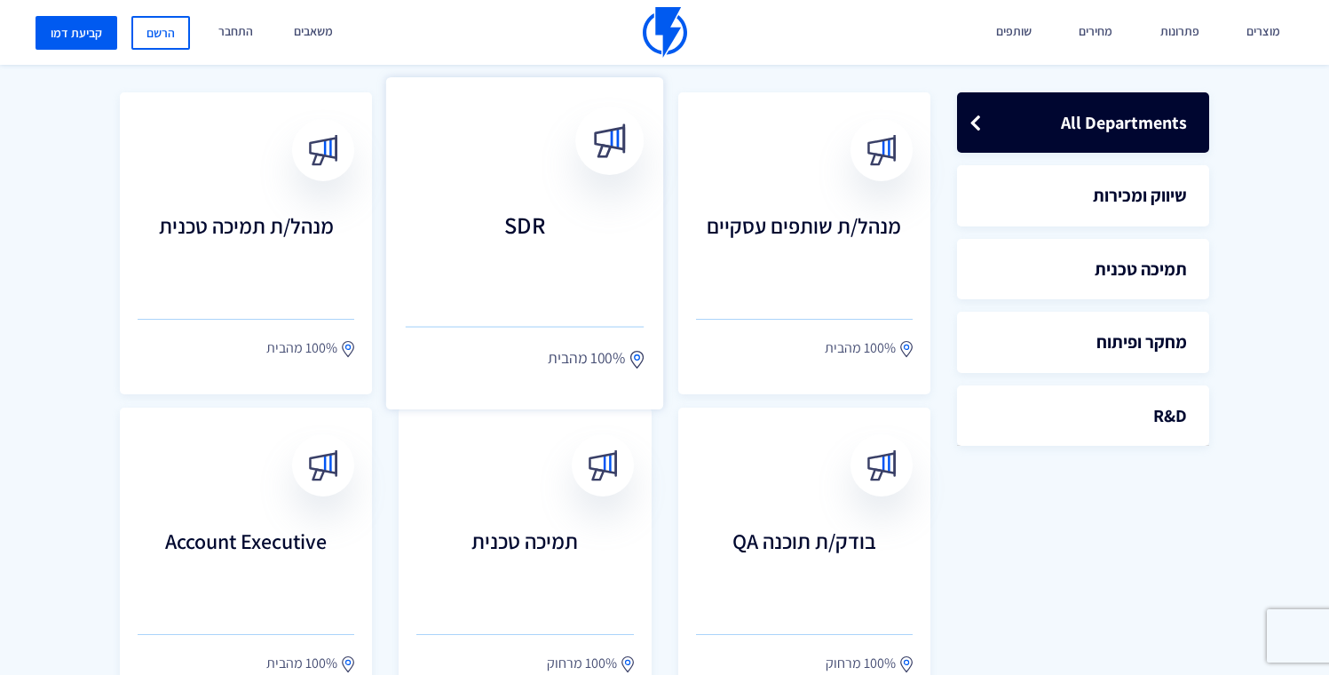 Image resolution: width=1329 pixels, height=675 pixels. I want to click on a: מנהל/ת שותפים עסקיים 100% מהבית, so click(804, 243).